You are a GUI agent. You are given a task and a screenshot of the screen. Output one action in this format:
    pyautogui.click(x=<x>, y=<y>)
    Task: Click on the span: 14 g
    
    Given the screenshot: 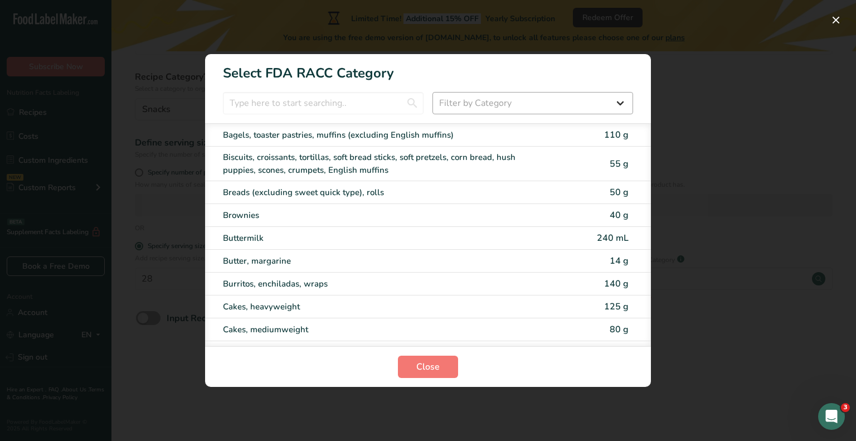 What is the action you would take?
    pyautogui.click(x=619, y=261)
    